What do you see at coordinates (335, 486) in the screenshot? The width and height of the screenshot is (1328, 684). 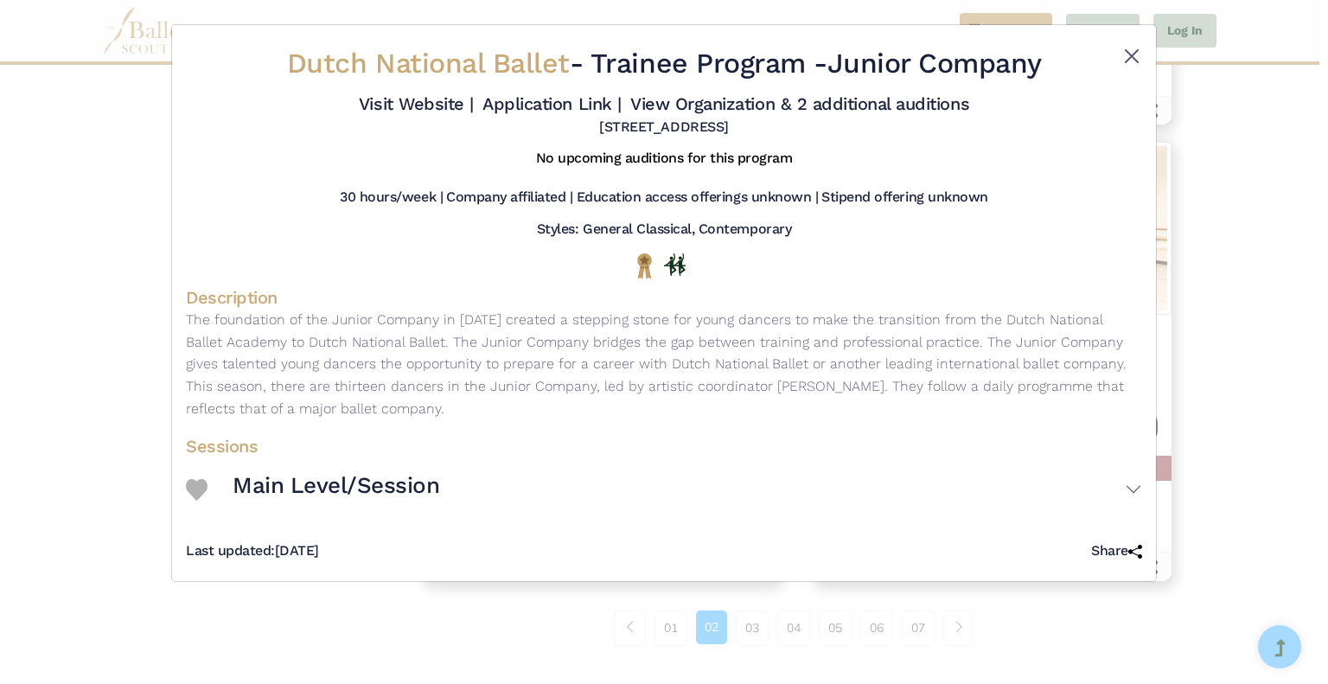 I see `h3: Main Level/Session` at bounding box center [335, 486].